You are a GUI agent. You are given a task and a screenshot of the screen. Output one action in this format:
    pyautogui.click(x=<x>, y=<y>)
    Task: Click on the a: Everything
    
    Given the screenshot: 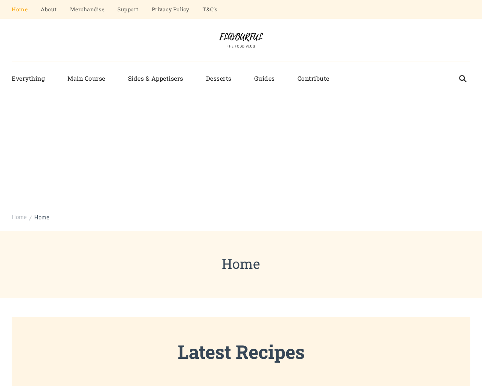 What is the action you would take?
    pyautogui.click(x=34, y=78)
    